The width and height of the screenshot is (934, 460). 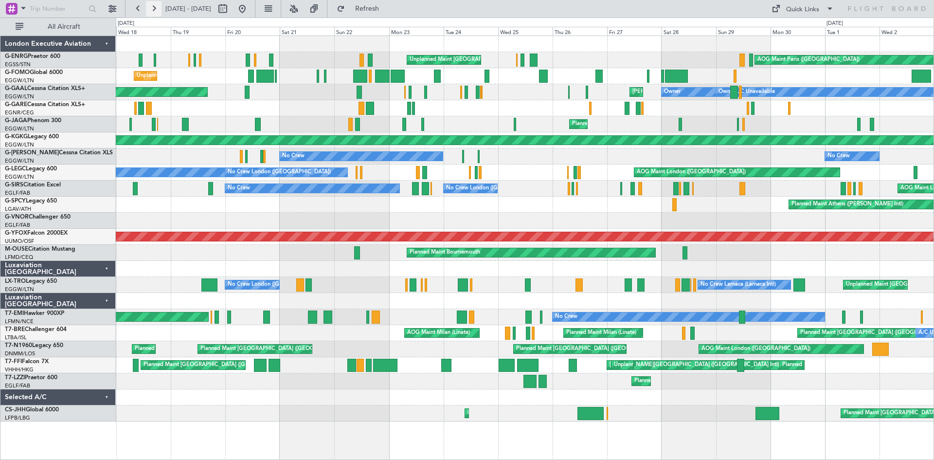 I want to click on span: G-SIRS, so click(x=14, y=185).